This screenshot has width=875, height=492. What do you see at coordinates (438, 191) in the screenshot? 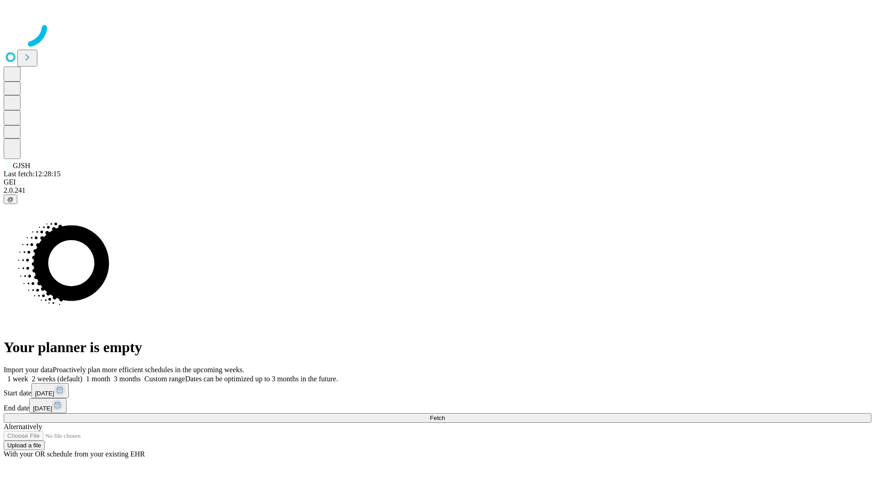
I see `div: 2.0.241` at bounding box center [438, 191].